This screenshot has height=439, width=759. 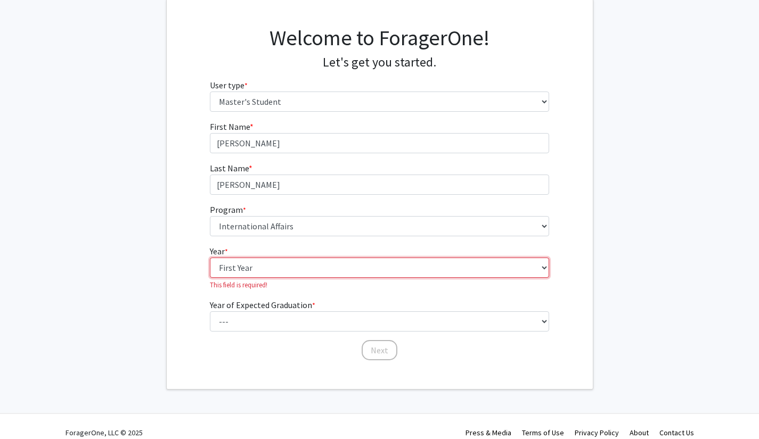 What do you see at coordinates (379, 285) in the screenshot?
I see `p: This field is required!` at bounding box center [379, 285].